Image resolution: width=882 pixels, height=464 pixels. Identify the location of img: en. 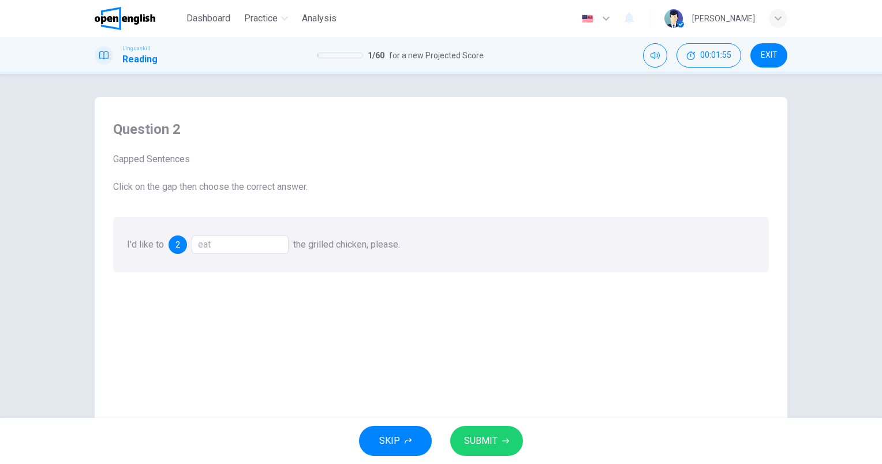
(587, 18).